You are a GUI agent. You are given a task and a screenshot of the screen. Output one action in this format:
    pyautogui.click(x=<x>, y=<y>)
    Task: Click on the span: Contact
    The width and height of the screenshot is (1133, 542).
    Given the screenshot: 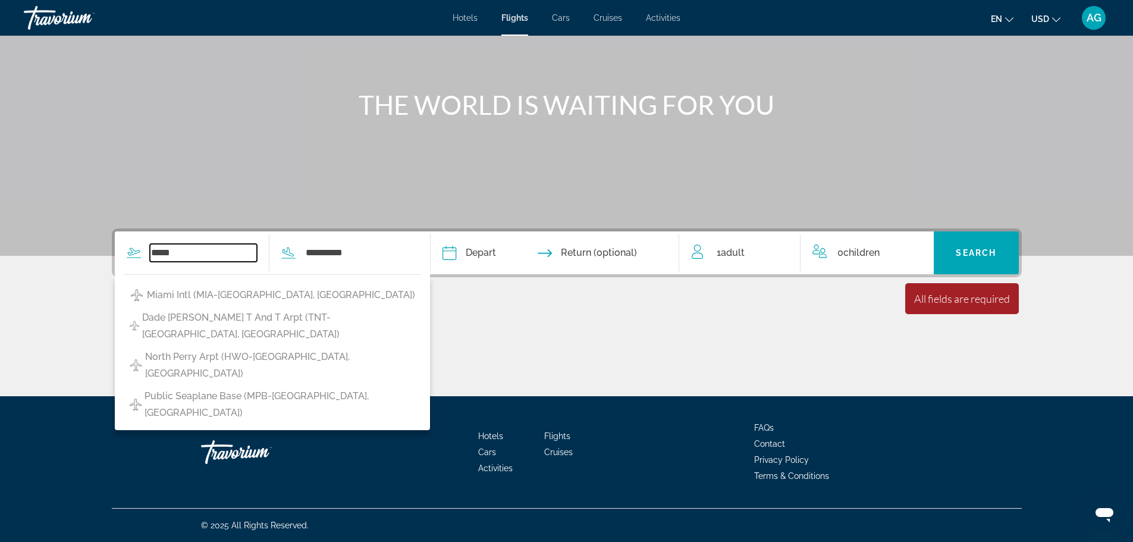 What is the action you would take?
    pyautogui.click(x=769, y=443)
    